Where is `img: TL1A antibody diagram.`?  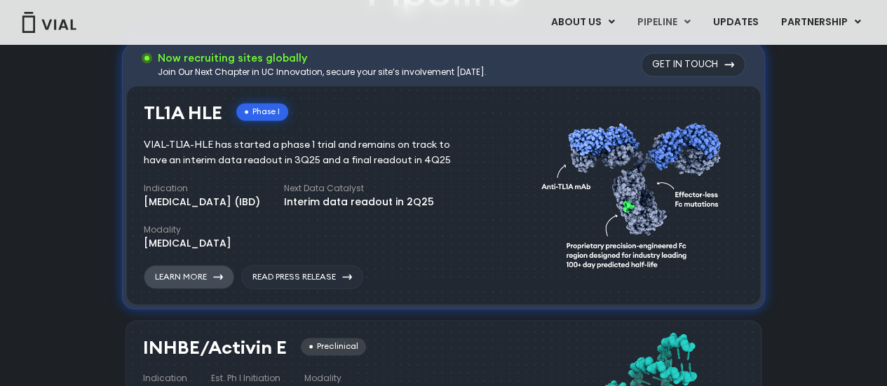
img: TL1A antibody diagram. is located at coordinates (635, 192).